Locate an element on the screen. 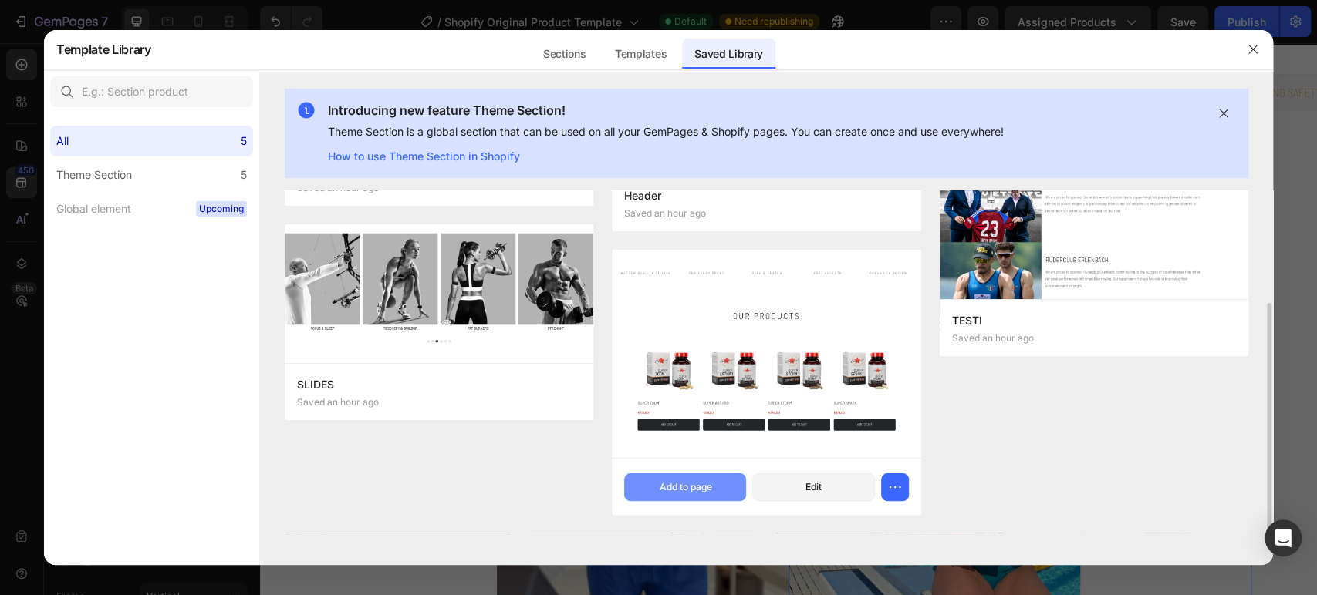 Image resolution: width=1317 pixels, height=595 pixels. div: All is located at coordinates (62, 141).